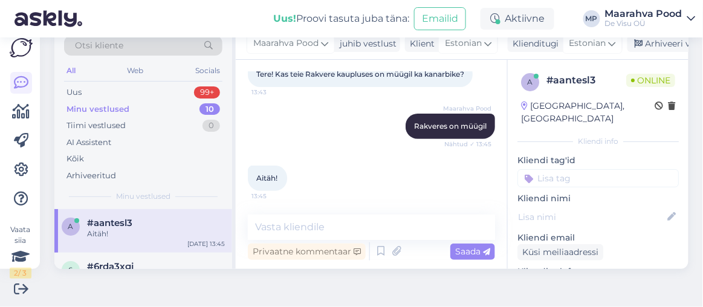 The width and height of the screenshot is (703, 307). I want to click on div: Vaata siia, so click(21, 251).